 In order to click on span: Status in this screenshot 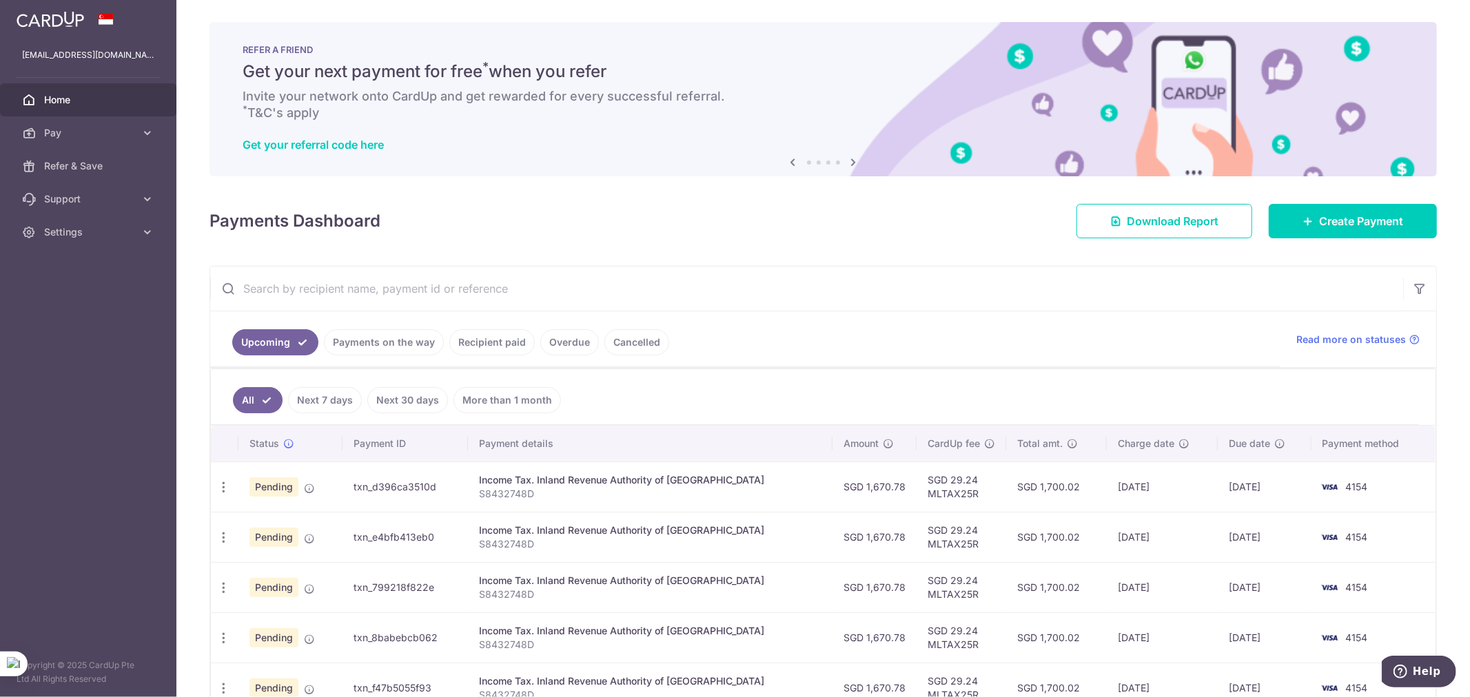, I will do `click(264, 444)`.